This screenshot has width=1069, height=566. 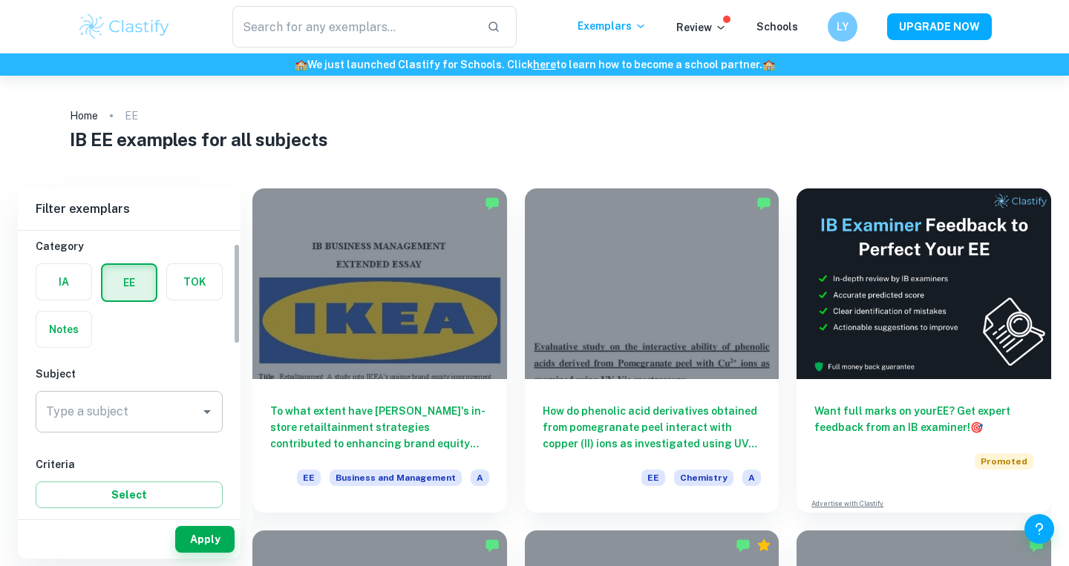 What do you see at coordinates (129, 495) in the screenshot?
I see `button: Select` at bounding box center [129, 495].